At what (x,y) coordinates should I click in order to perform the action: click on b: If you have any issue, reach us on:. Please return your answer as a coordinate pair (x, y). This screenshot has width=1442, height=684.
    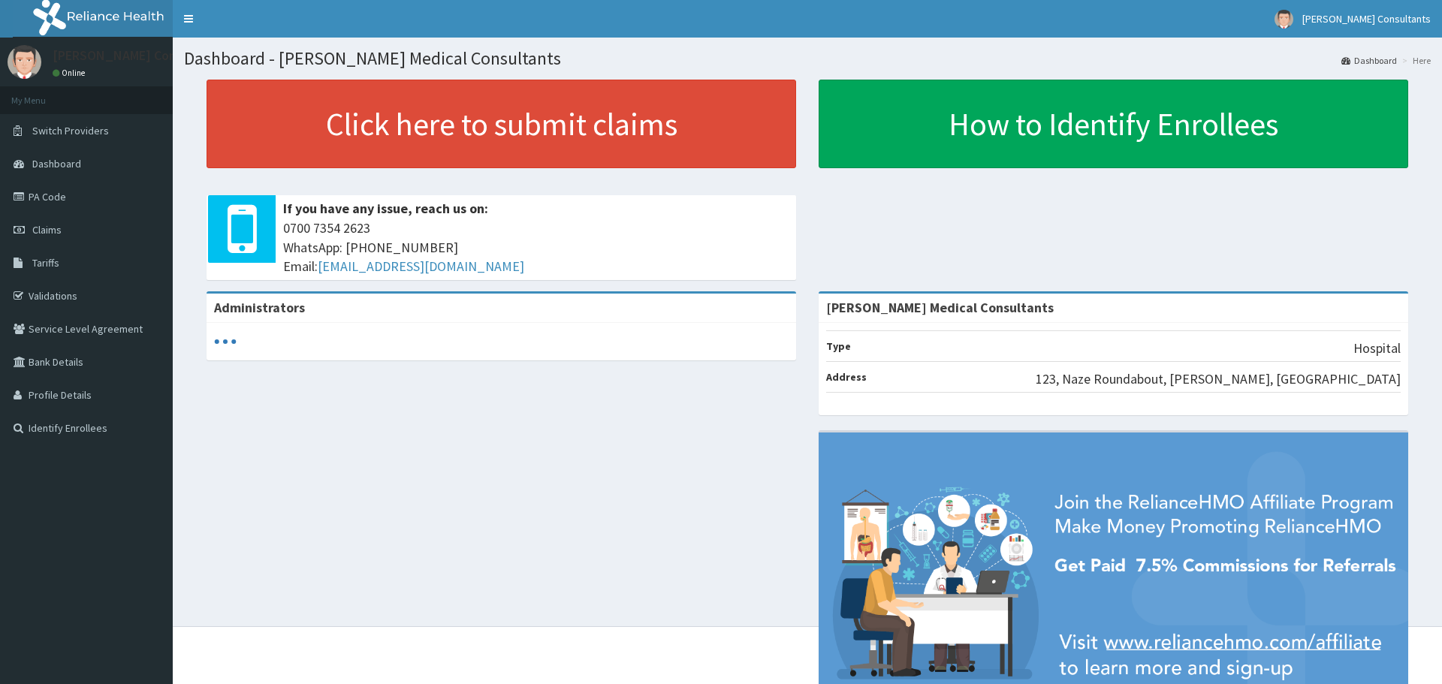
    Looking at the image, I should click on (385, 208).